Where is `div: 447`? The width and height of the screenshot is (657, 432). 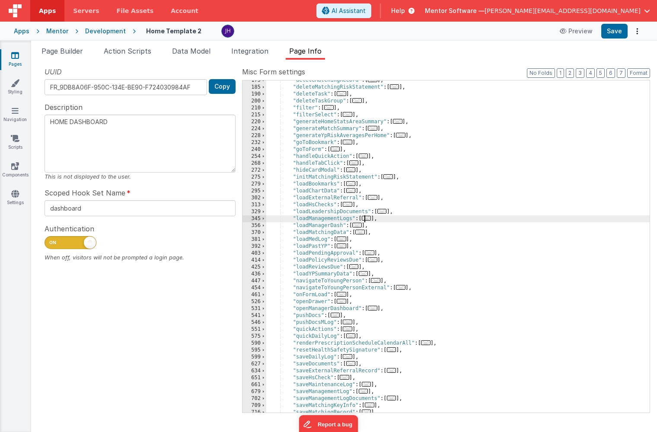
div: 447 is located at coordinates (254, 281).